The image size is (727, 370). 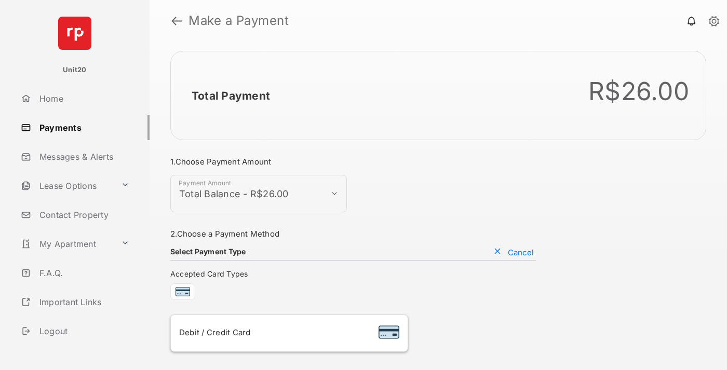 What do you see at coordinates (211, 274) in the screenshot?
I see `span: Accepted Card Types` at bounding box center [211, 274].